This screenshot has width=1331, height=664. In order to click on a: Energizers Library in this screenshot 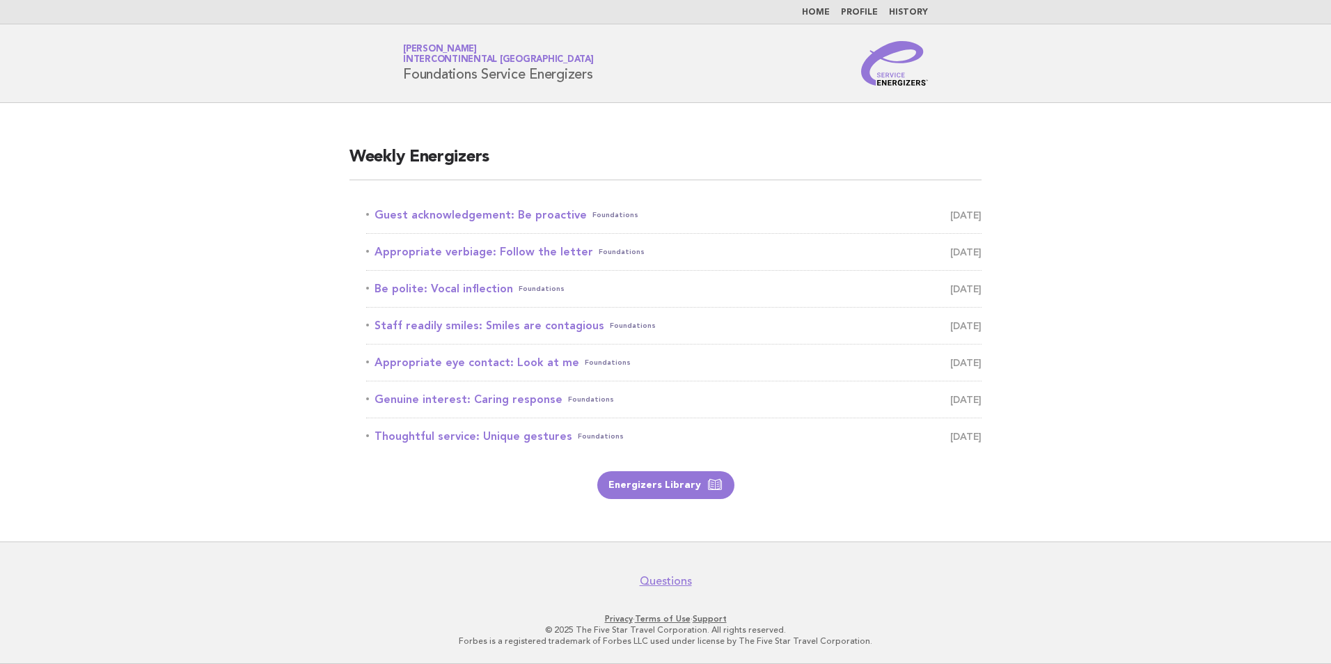, I will do `click(666, 485)`.